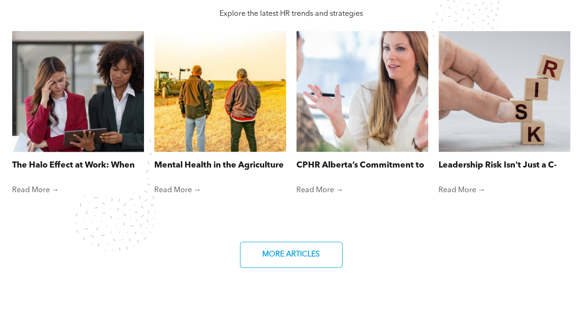  I want to click on span: Explore the latest HR trends and strategies, so click(291, 14).